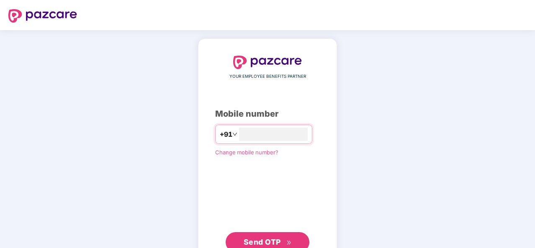  I want to click on span: Change mobile number?, so click(247, 152).